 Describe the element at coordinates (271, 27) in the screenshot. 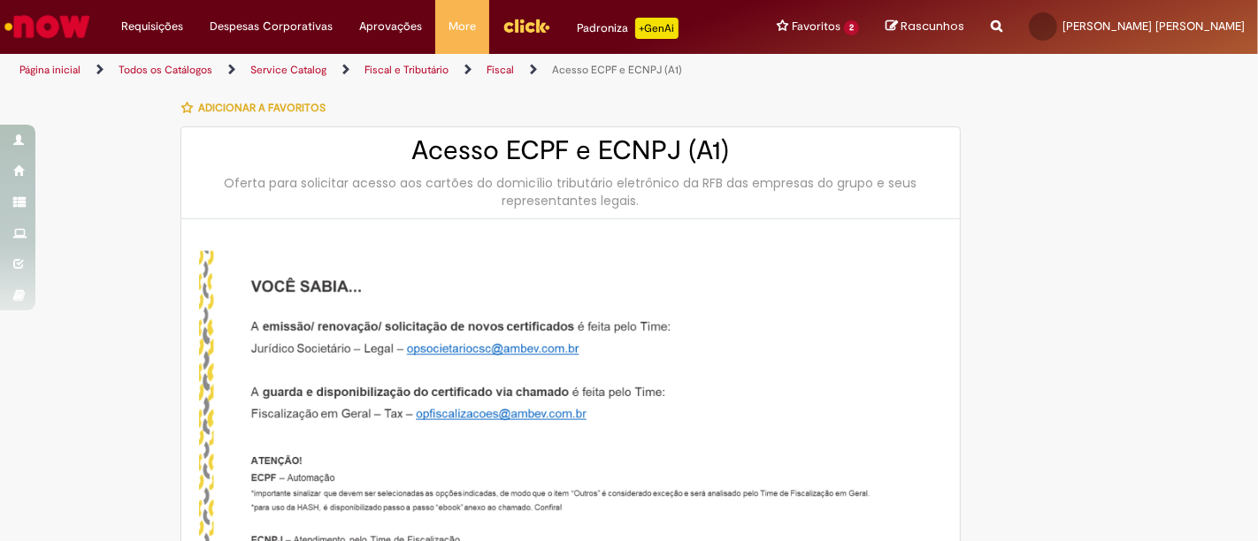

I see `span: Despesas Corporativas` at that location.